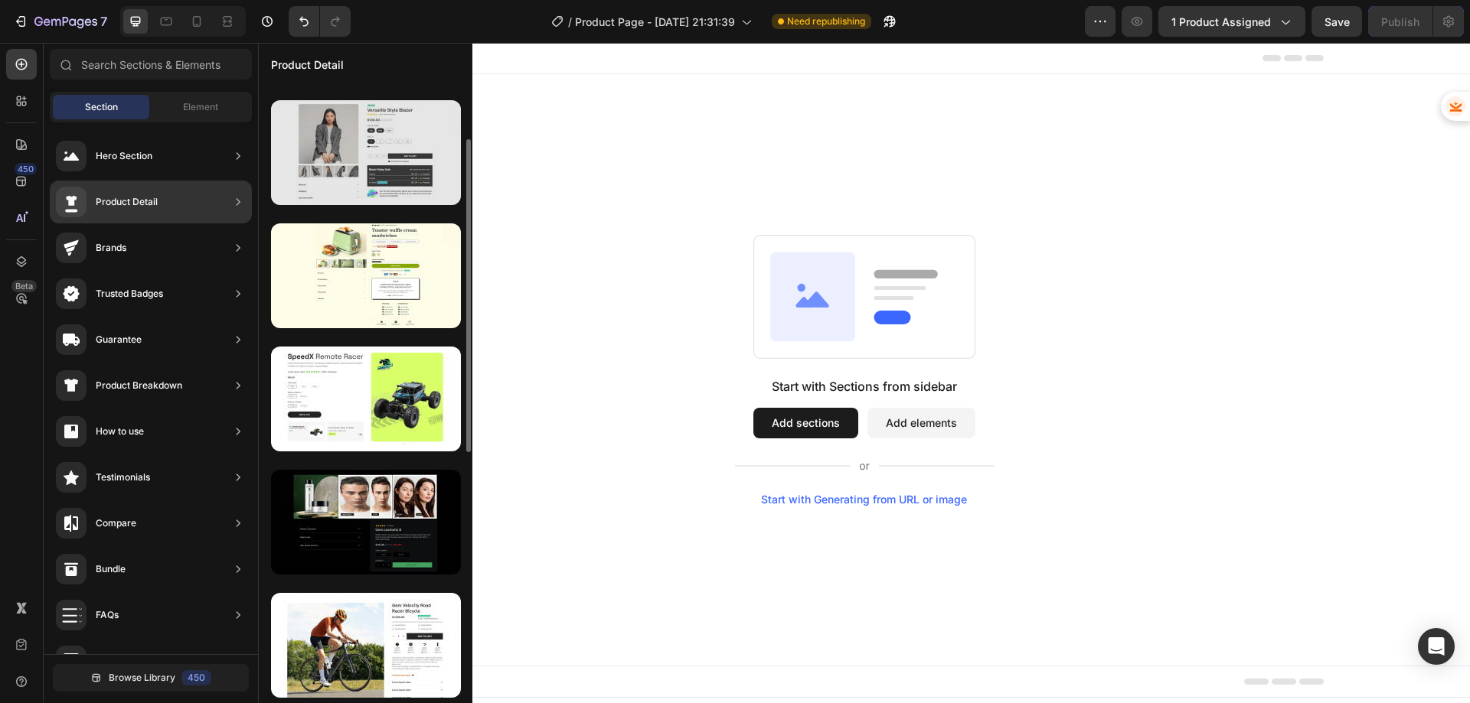 Image resolution: width=1470 pixels, height=703 pixels. I want to click on button: Publish, so click(1400, 21).